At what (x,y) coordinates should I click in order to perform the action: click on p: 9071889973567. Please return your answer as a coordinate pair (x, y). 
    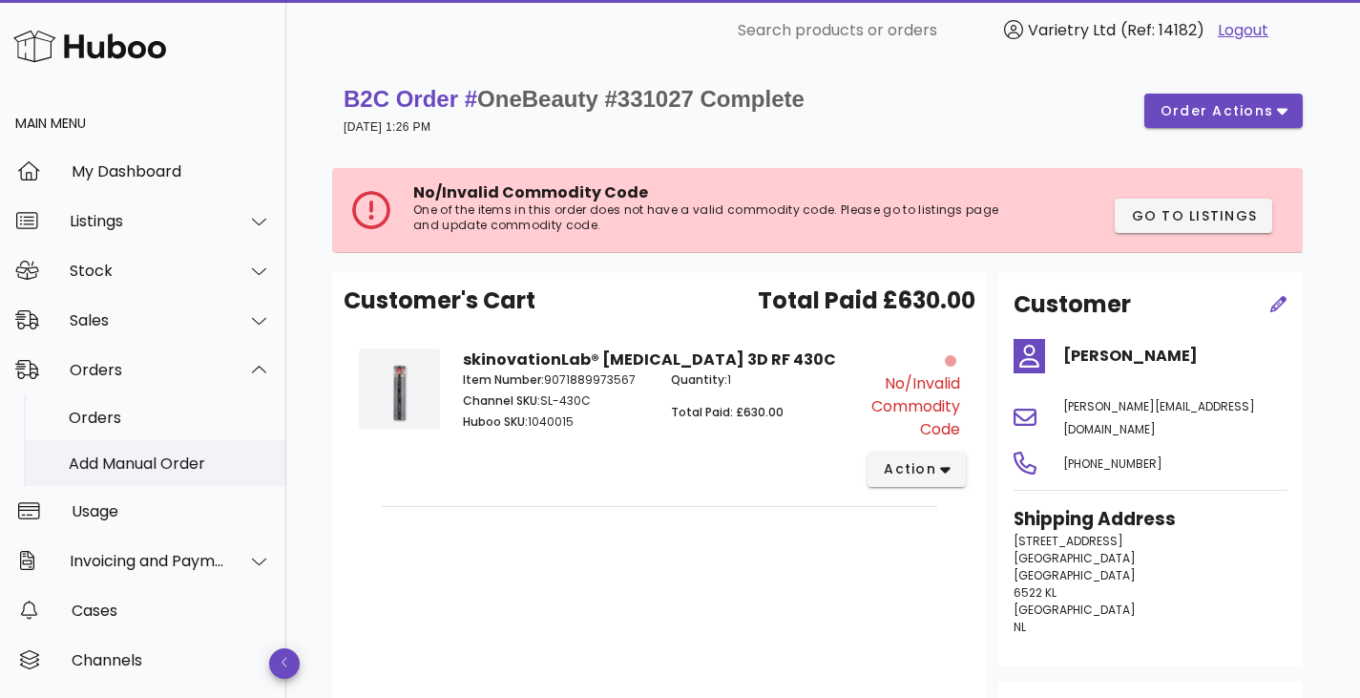
    Looking at the image, I should click on (555, 380).